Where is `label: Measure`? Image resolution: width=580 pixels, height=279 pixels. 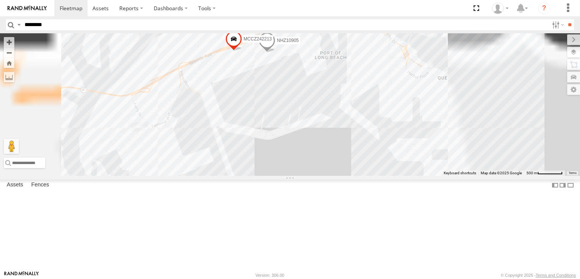
label: Measure is located at coordinates (9, 77).